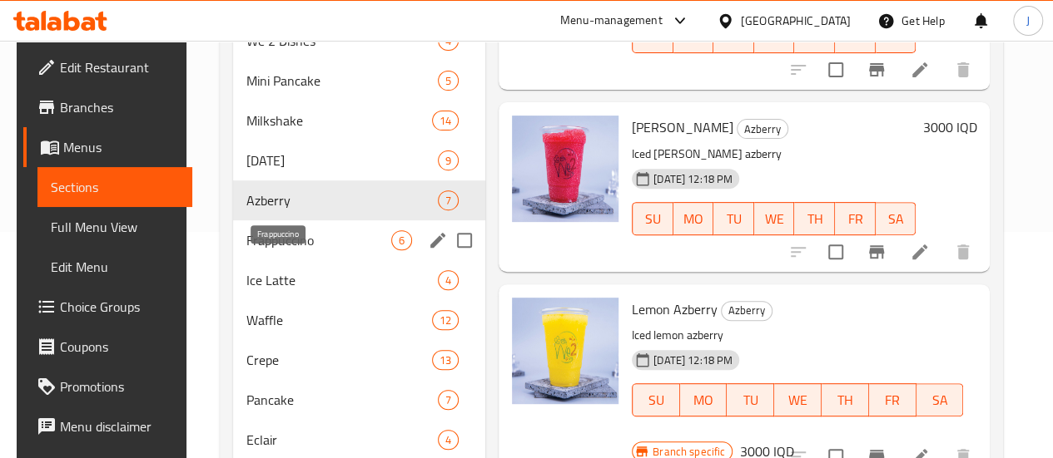 This screenshot has height=458, width=1053. I want to click on div: Waffle, so click(339, 320).